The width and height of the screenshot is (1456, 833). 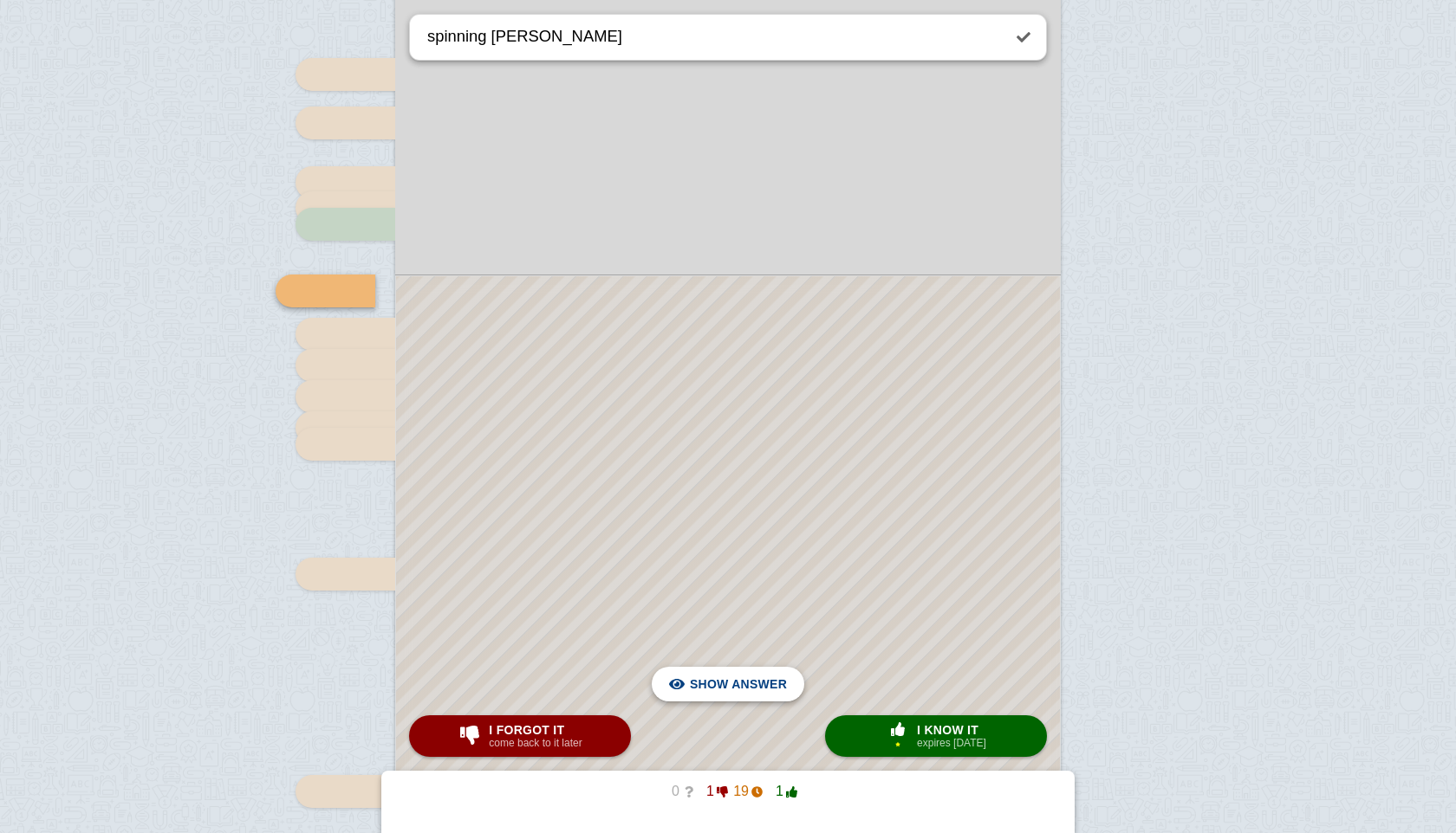 I want to click on button: 01191, so click(x=728, y=792).